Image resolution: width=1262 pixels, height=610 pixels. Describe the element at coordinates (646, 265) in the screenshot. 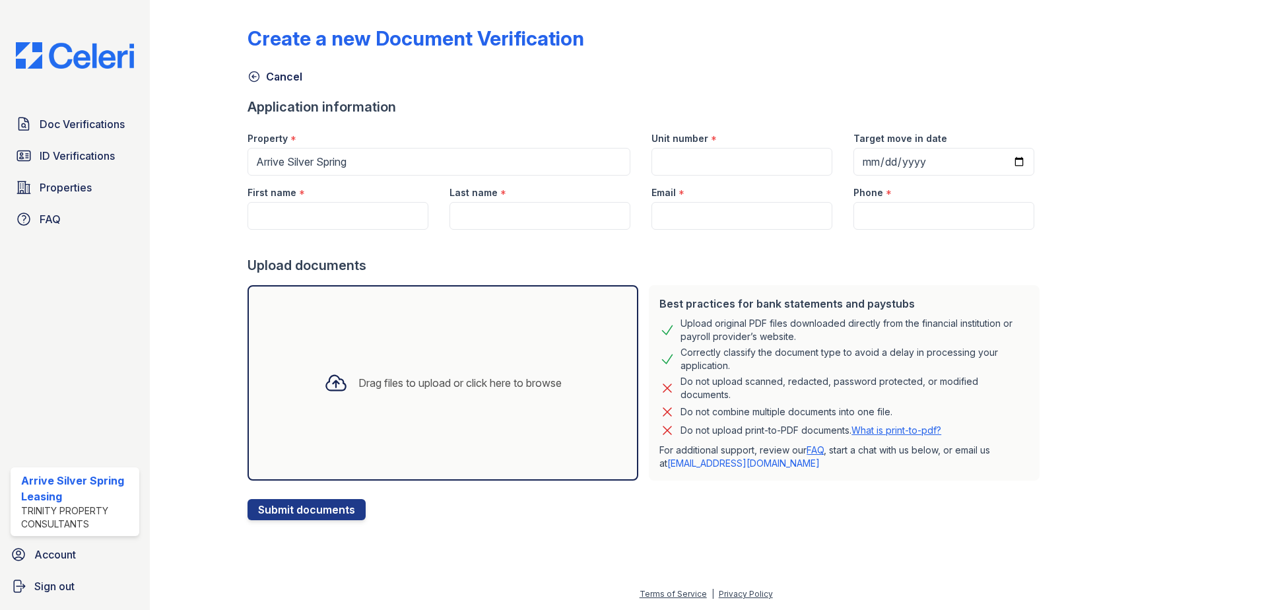

I see `div: Upload documents` at that location.